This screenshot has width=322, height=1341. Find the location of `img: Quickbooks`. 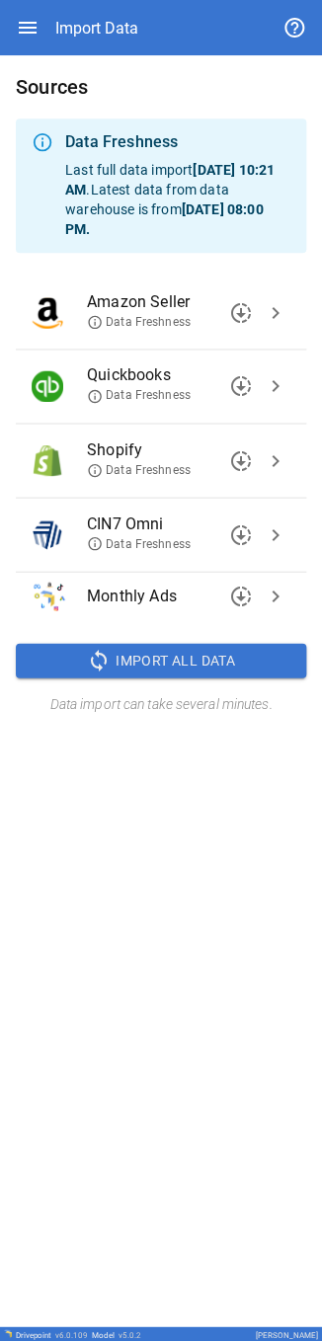

img: Quickbooks is located at coordinates (47, 386).